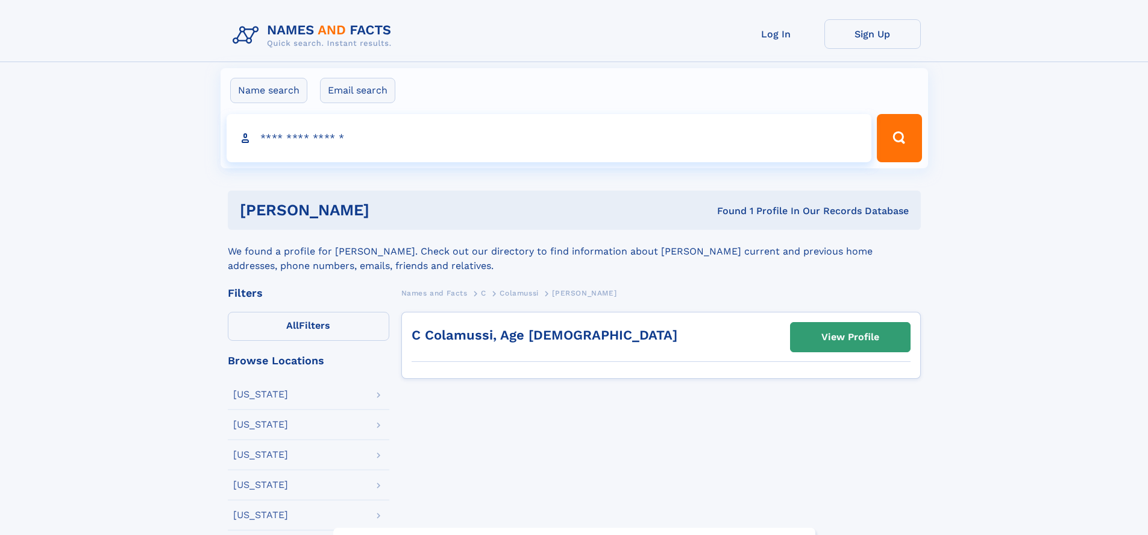 This screenshot has height=535, width=1148. Describe the element at coordinates (483, 293) in the screenshot. I see `span: C` at that location.